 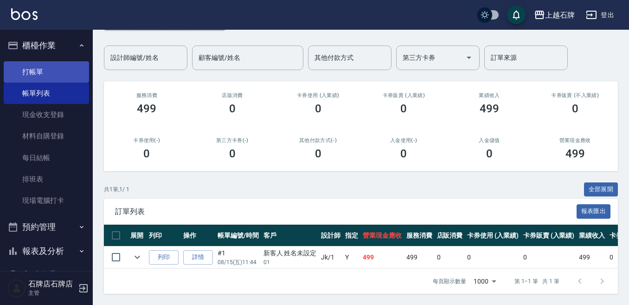 What do you see at coordinates (17, 288) in the screenshot?
I see `img: Person` at bounding box center [17, 288].